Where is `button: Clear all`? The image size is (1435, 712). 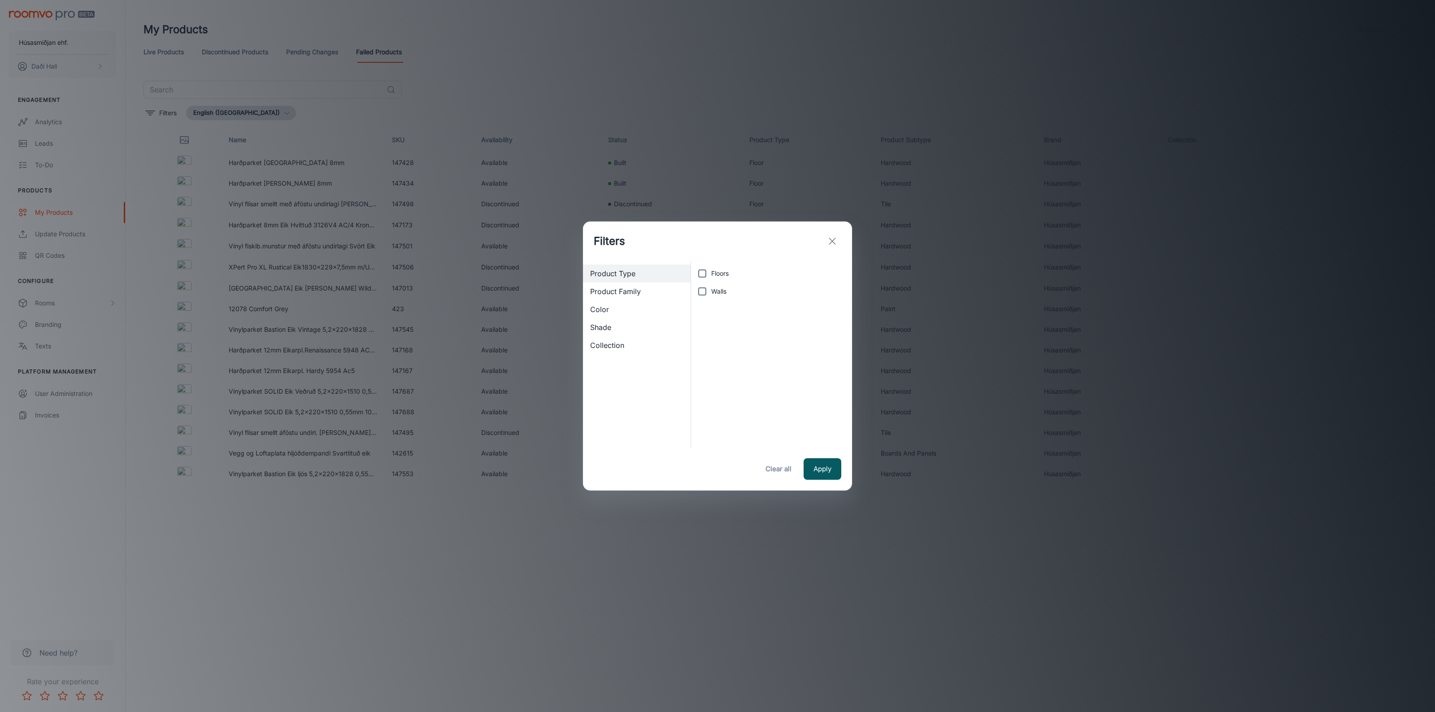 button: Clear all is located at coordinates (778, 469).